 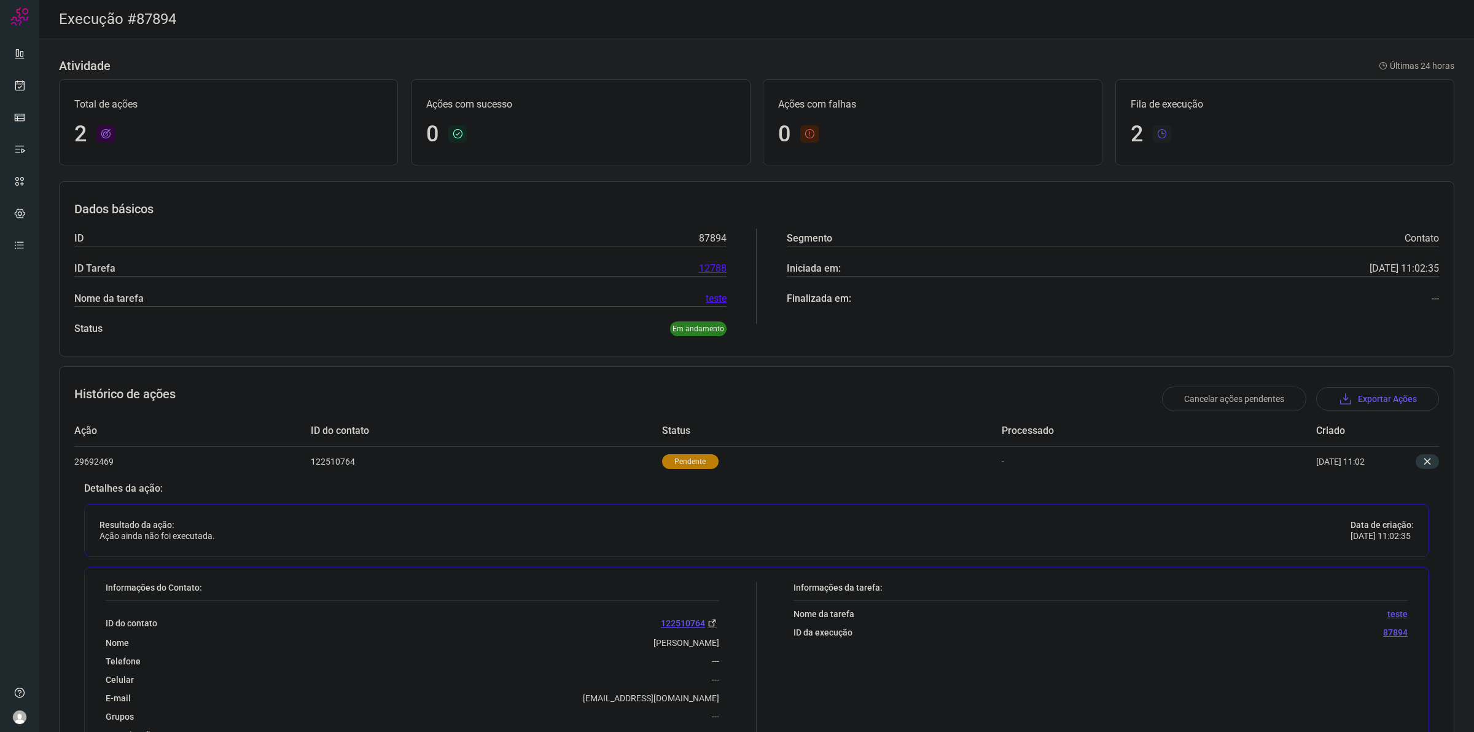 I want to click on p: Informações do Contato:, so click(x=412, y=587).